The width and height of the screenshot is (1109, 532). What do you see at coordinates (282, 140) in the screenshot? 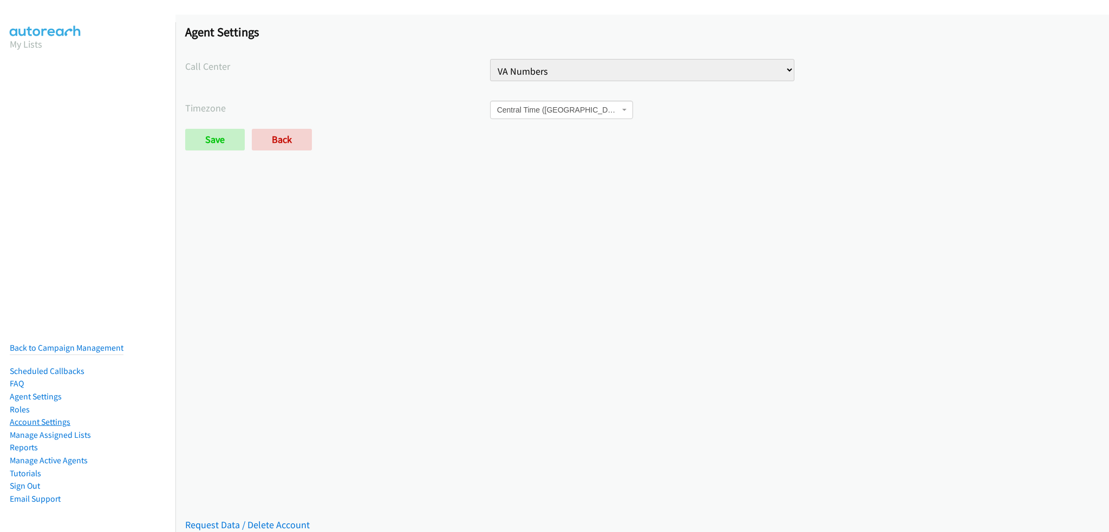
I see `a: Back` at bounding box center [282, 140].